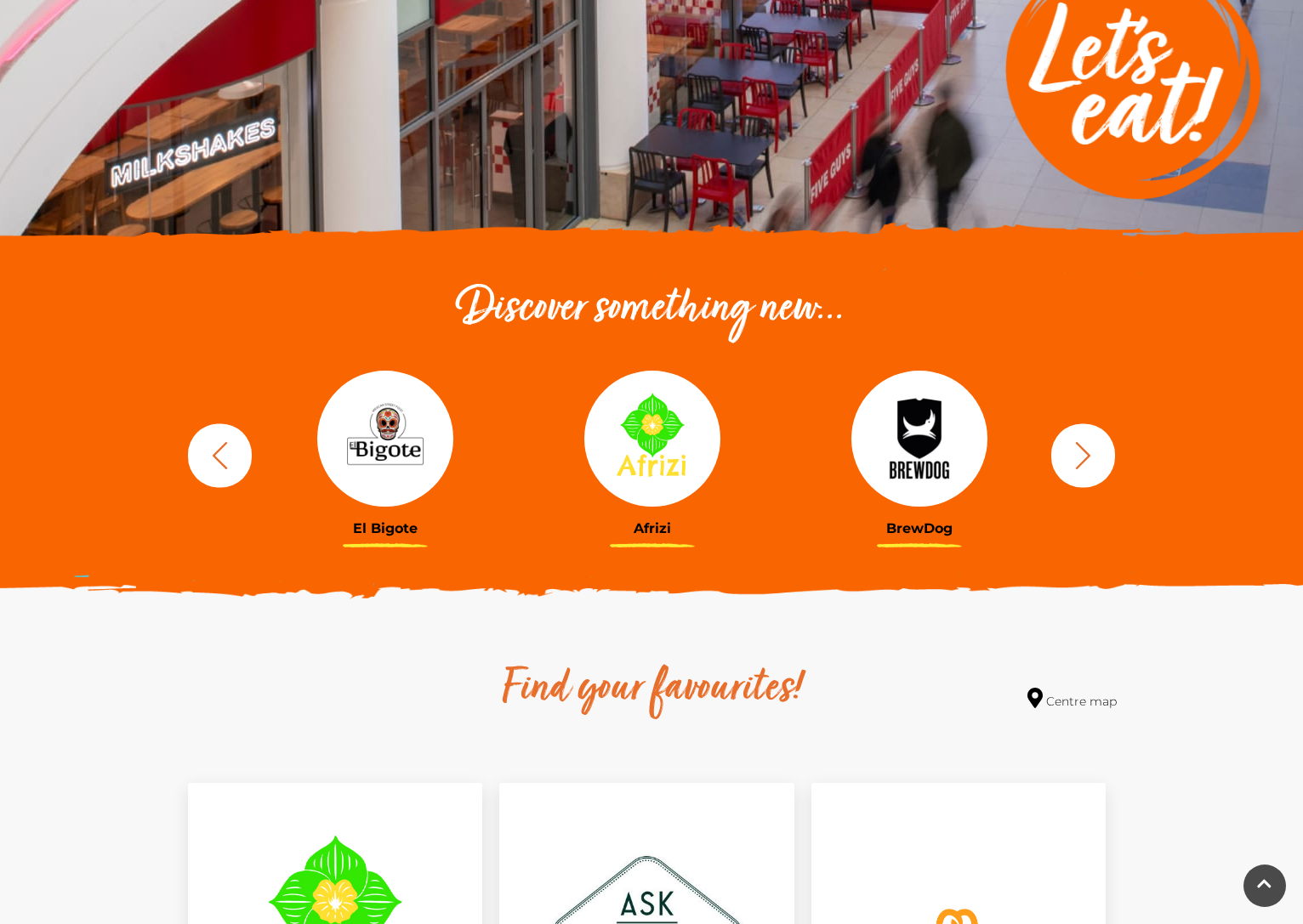 This screenshot has width=1303, height=924. I want to click on a: Afrizi, so click(652, 453).